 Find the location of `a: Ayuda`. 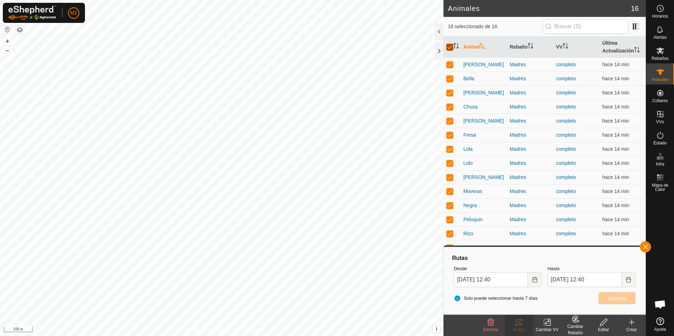

a: Ayuda is located at coordinates (660, 325).